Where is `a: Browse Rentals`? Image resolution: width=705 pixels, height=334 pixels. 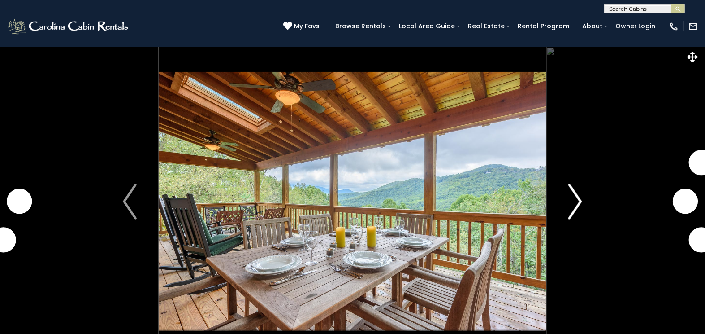 a: Browse Rentals is located at coordinates (361, 26).